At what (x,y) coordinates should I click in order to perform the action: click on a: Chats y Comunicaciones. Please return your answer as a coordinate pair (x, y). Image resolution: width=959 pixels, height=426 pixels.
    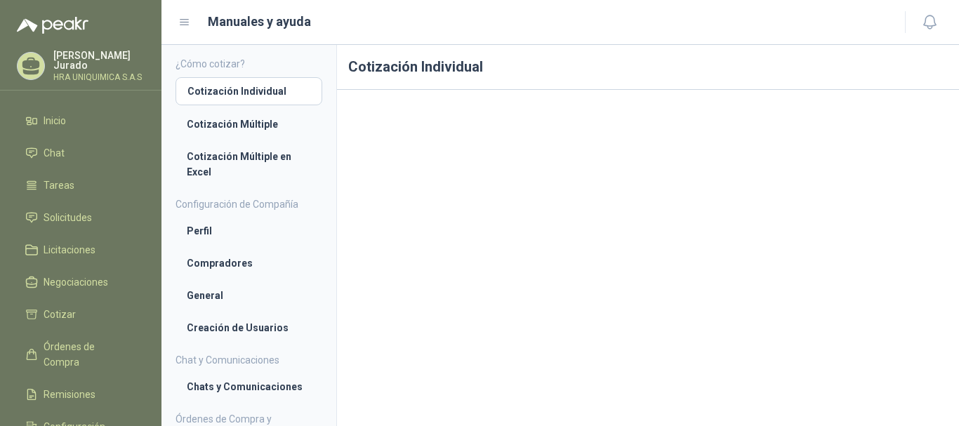
    Looking at the image, I should click on (248, 387).